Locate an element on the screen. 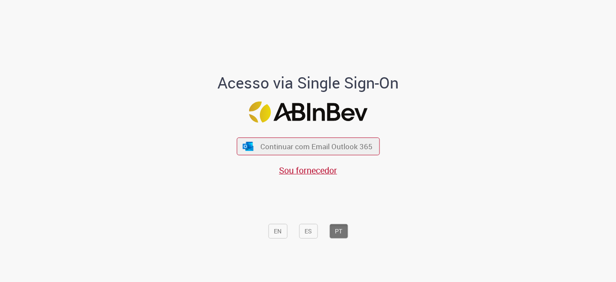  h1: Acesso via Single Sign-On is located at coordinates (308, 82).